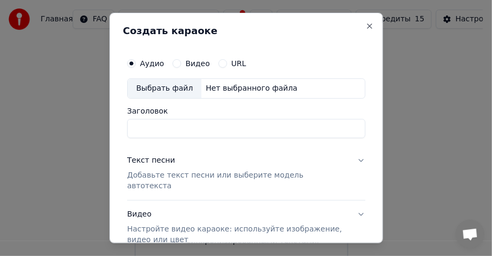 The width and height of the screenshot is (492, 256). What do you see at coordinates (238, 227) in the screenshot?
I see `div: Видео` at bounding box center [238, 227].